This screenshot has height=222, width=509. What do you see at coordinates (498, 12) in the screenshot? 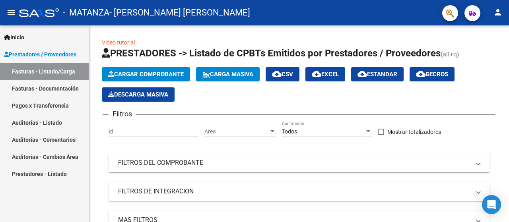
I see `mat-icon: person` at bounding box center [498, 12].